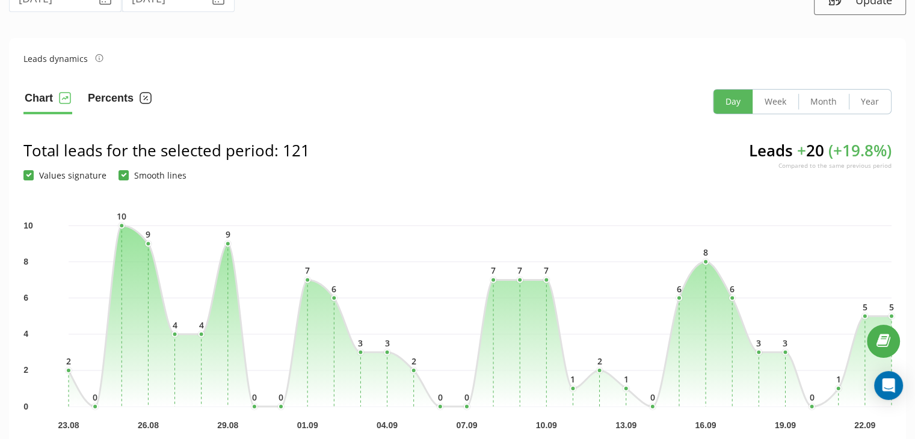 This screenshot has width=915, height=439. Describe the element at coordinates (776, 102) in the screenshot. I see `button: Week` at that location.